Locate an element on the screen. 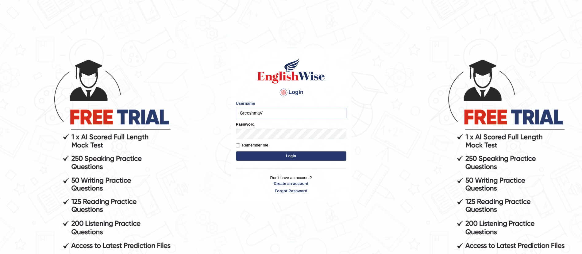 The height and width of the screenshot is (254, 582). button: Login is located at coordinates (291, 156).